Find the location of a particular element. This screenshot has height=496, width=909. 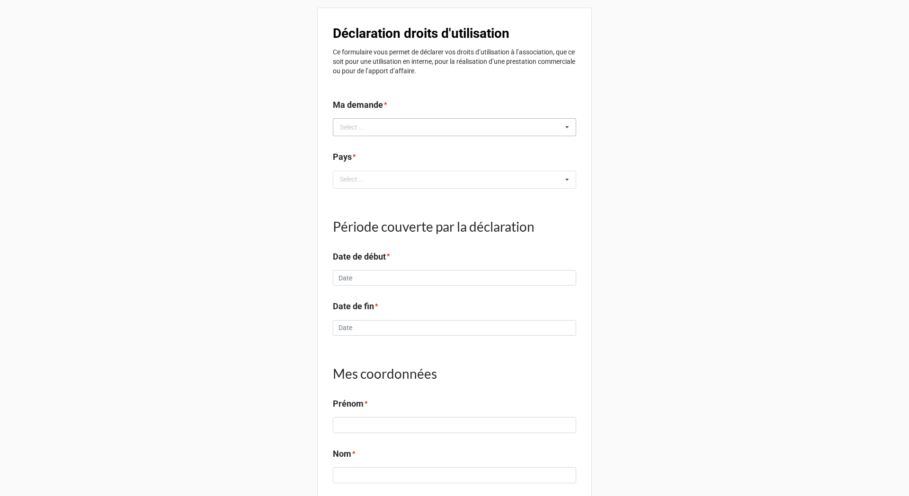

h1: Période couverte par la déclaration is located at coordinates (454, 227).